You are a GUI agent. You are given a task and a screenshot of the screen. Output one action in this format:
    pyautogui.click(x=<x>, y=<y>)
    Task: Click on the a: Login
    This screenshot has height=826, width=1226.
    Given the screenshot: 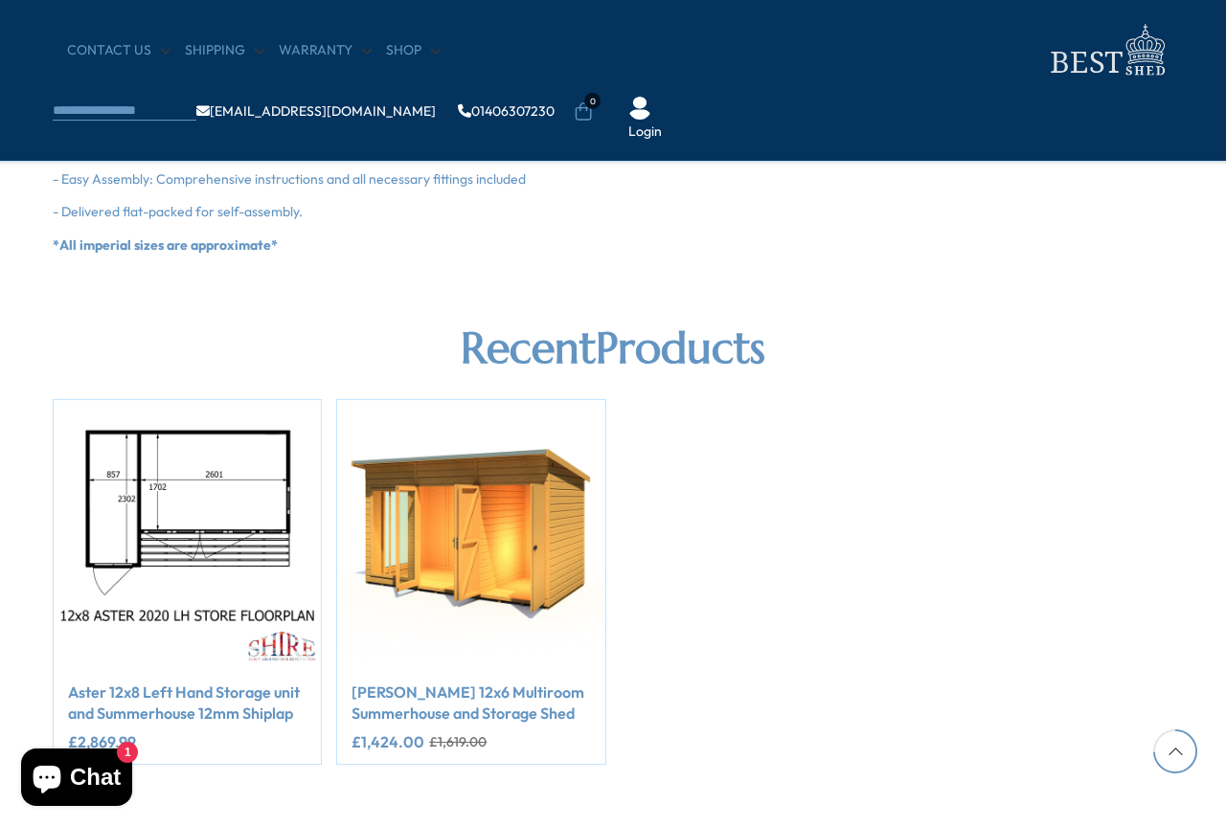 What is the action you would take?
    pyautogui.click(x=644, y=132)
    